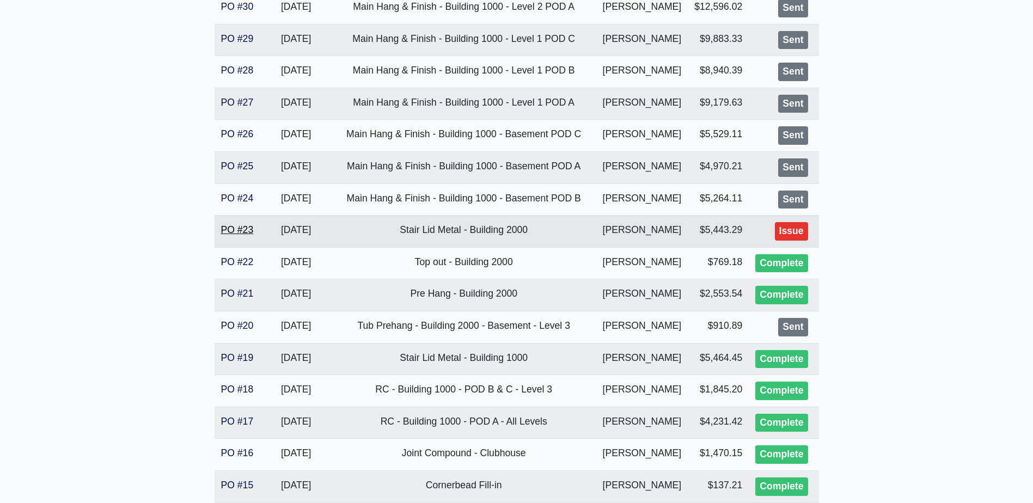 This screenshot has width=1033, height=503. I want to click on td: Tub Prehang - Building 2000 - Basement - Level 3, so click(464, 327).